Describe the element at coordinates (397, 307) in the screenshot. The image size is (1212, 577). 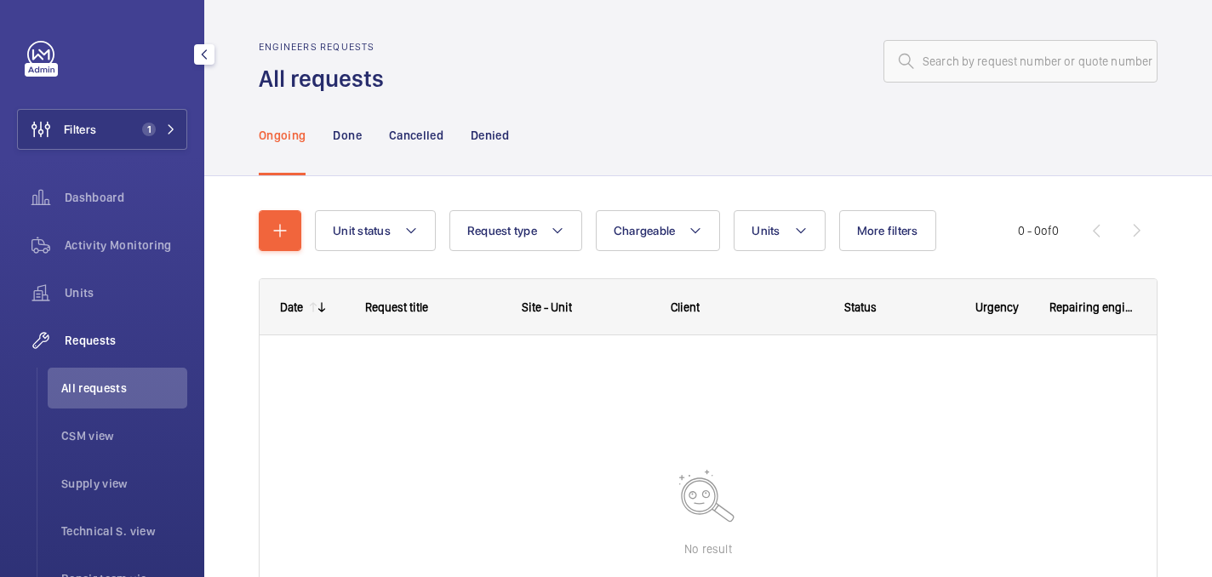
I see `span: Request title` at that location.